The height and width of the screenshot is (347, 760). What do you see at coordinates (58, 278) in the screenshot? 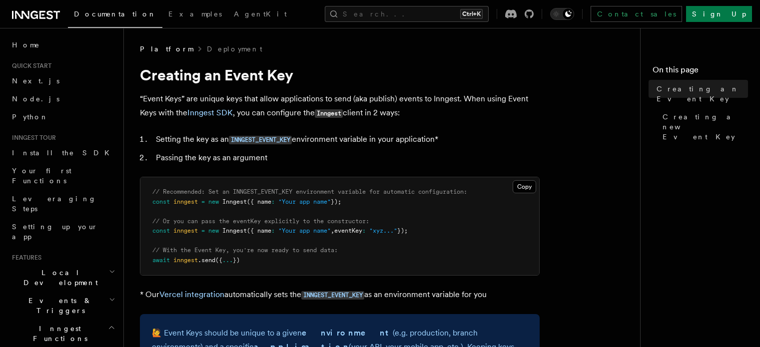
I see `span: Local Development` at bounding box center [58, 278].